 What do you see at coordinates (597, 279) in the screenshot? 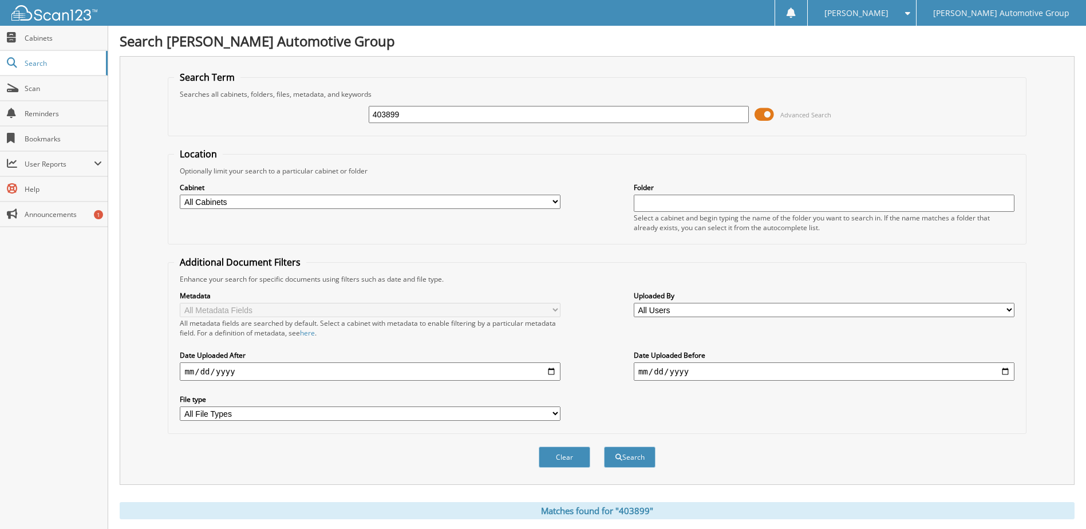
I see `div: Enhance your search for specific documents using filters such as date and file type.` at bounding box center [597, 279].